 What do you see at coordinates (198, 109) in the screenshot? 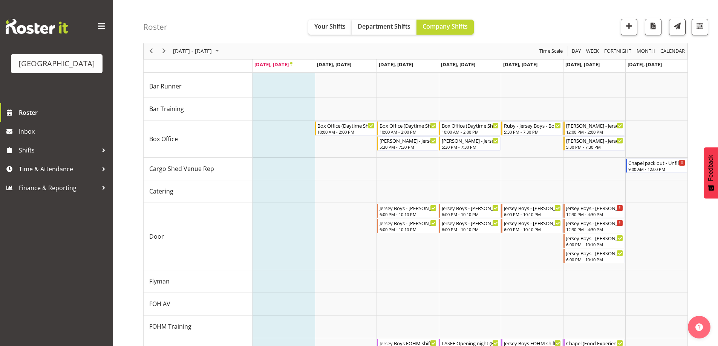
I see `td: Bar Training resource` at bounding box center [198, 109].